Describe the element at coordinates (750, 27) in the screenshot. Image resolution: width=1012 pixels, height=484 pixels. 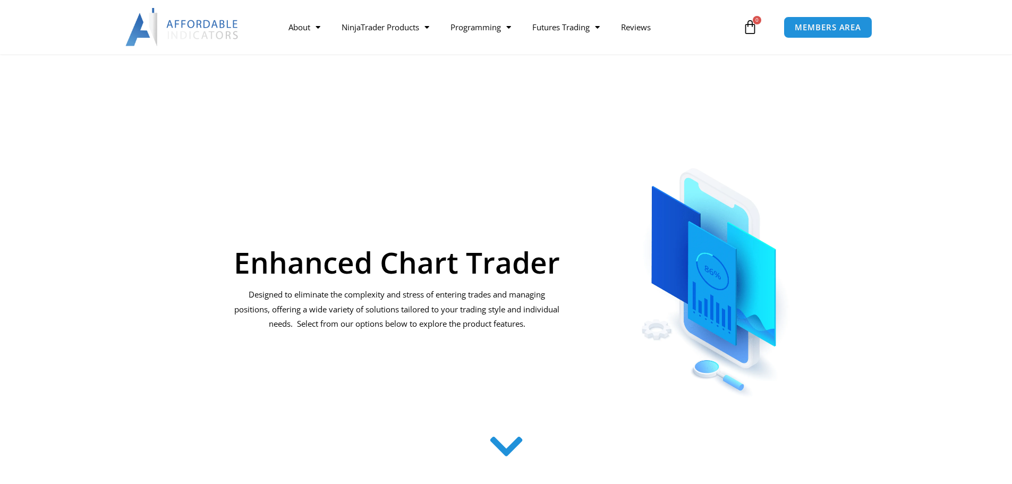
I see `a: 0` at that location.